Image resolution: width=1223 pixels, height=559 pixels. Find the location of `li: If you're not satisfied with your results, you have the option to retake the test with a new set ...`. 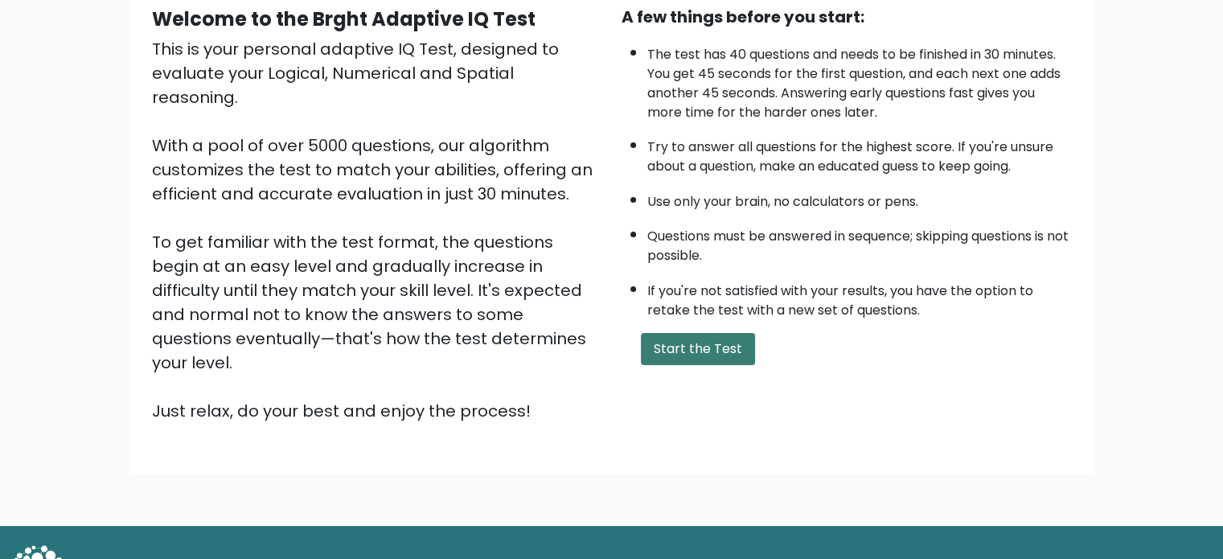

li: If you're not satisfied with your results, you have the option to retake the test with a new set ... is located at coordinates (860, 297).